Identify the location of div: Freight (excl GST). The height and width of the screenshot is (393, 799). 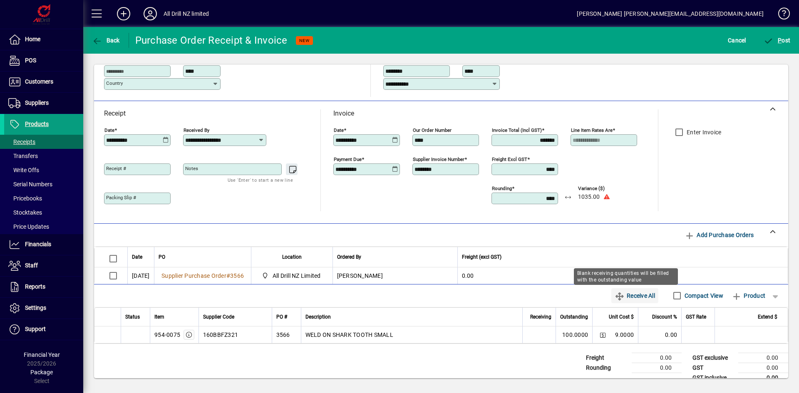
(620, 257).